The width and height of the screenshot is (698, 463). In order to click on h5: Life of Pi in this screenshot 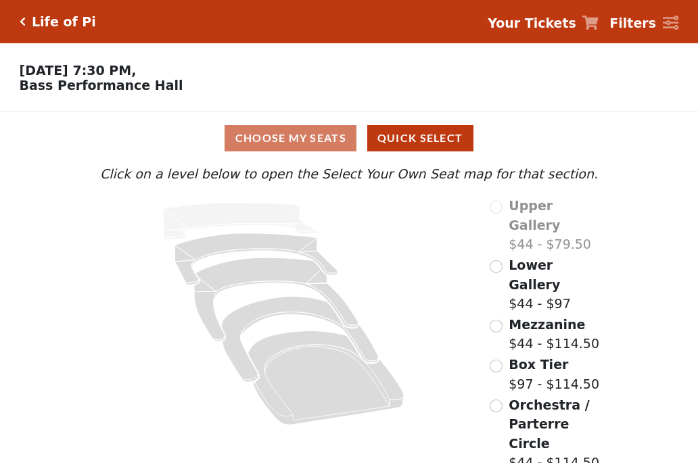, I will do `click(64, 22)`.